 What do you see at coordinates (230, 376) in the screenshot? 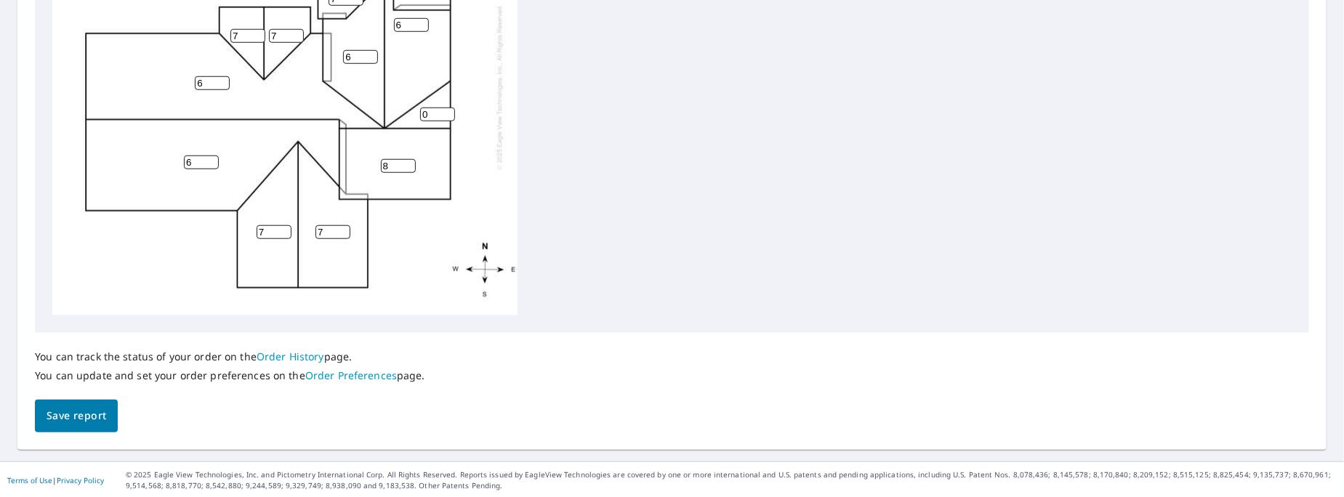
I see `p: You can update and set your order preferences on the page.` at bounding box center [230, 376].